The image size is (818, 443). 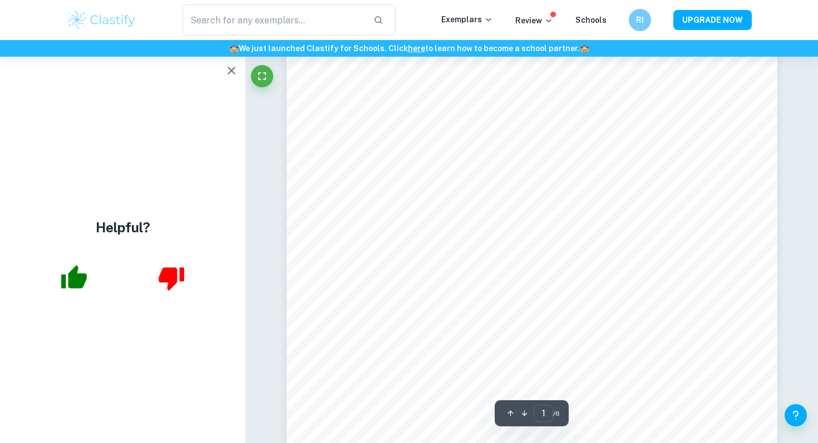 What do you see at coordinates (556, 414) in the screenshot?
I see `span: / 6` at bounding box center [556, 414].